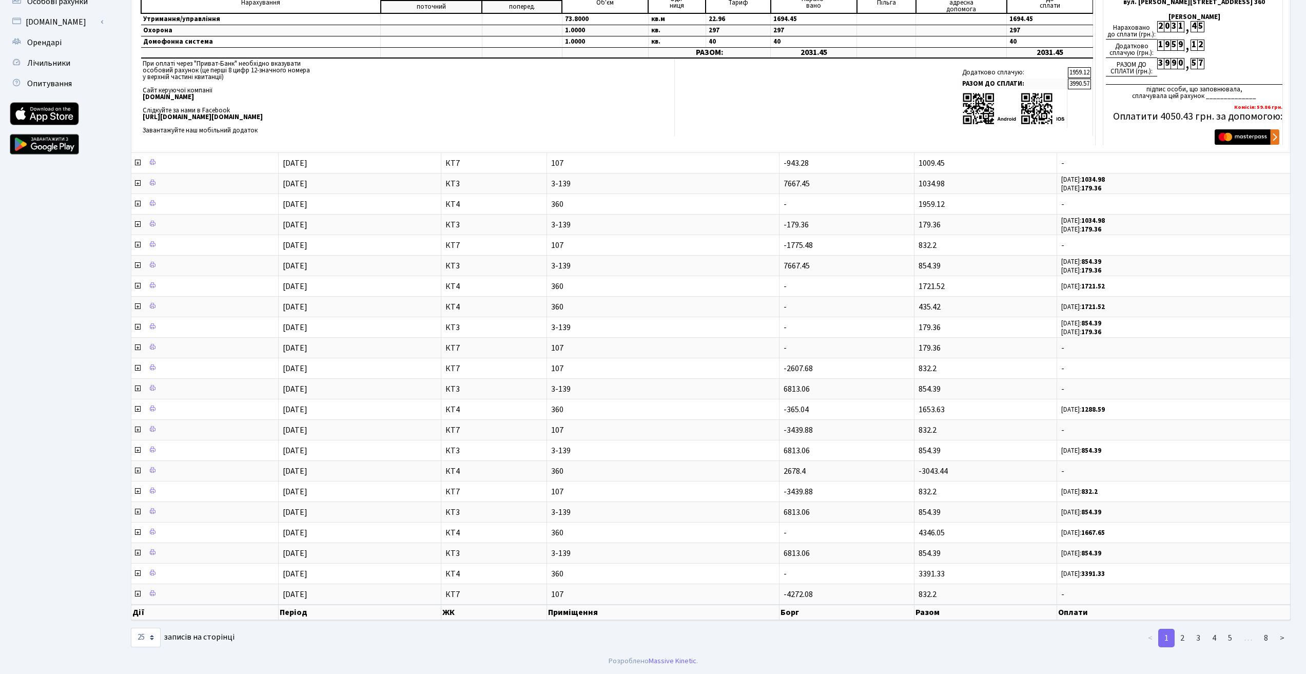  I want to click on span: Лічильники, so click(49, 63).